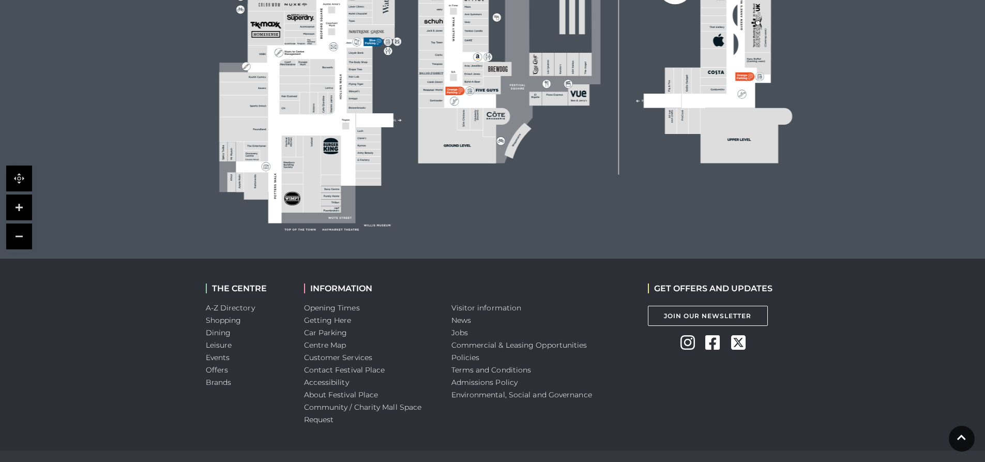 The width and height of the screenshot is (985, 462). Describe the element at coordinates (363, 413) in the screenshot. I see `a: Community / Charity Mall Space Request` at that location.